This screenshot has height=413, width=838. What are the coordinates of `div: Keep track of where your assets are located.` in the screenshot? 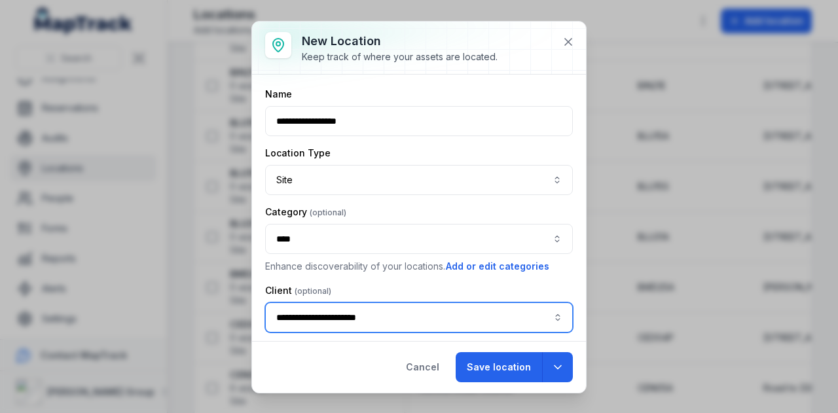 It's located at (399, 57).